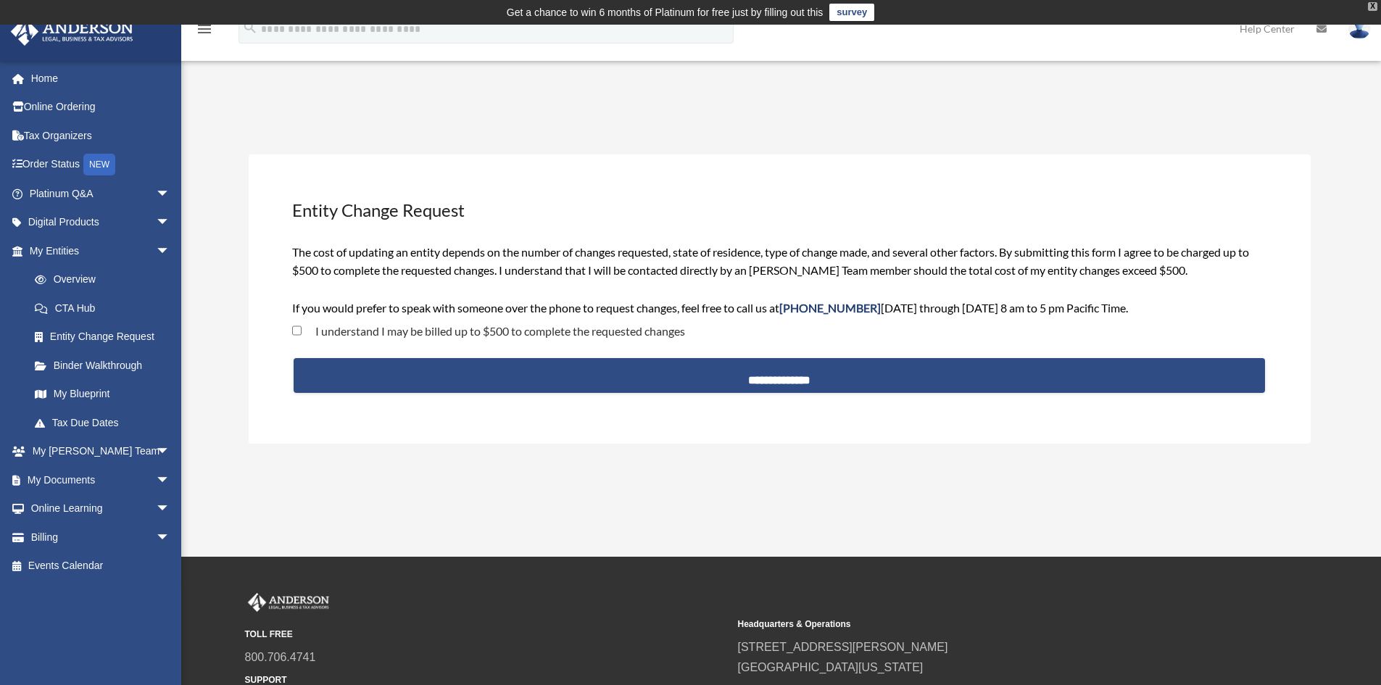 Image resolution: width=1381 pixels, height=685 pixels. What do you see at coordinates (106, 394) in the screenshot?
I see `a: My Blueprint` at bounding box center [106, 394].